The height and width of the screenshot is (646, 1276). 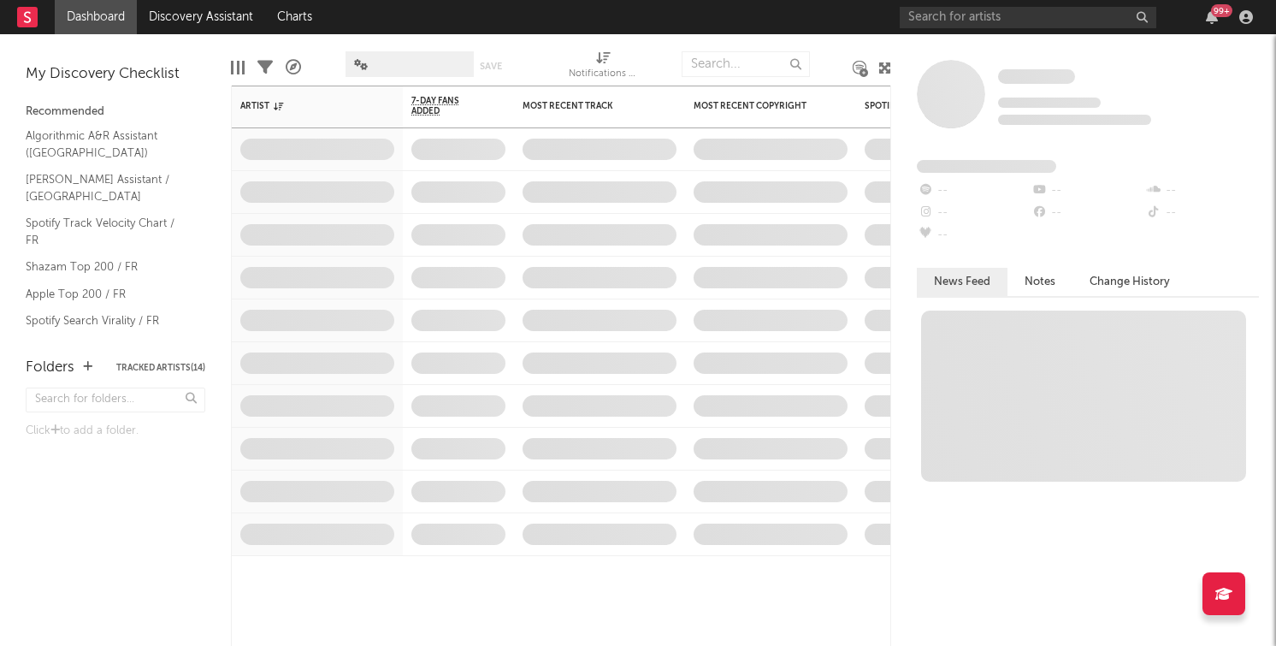 I want to click on div: Spotify Monthly Listeners, so click(x=929, y=106).